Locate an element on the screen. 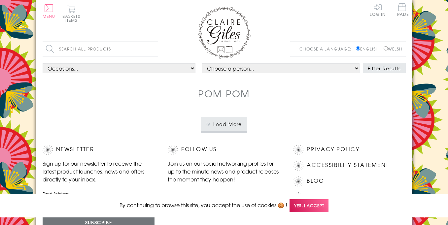 The height and width of the screenshot is (225, 448). button: Basket0 items is located at coordinates (71, 14).